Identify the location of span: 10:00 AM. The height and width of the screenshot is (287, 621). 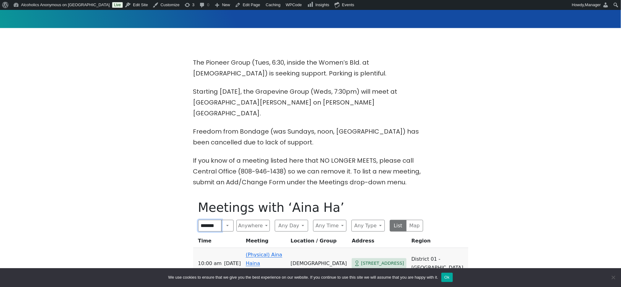
(210, 264).